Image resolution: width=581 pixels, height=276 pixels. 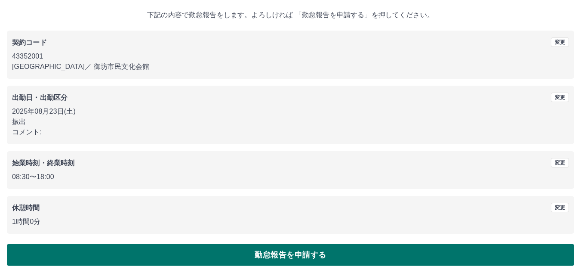 I want to click on p: 下記の内容で勤怠報告をします。よろしければ 「勤怠報告を申請する」を押してください。, so click(x=290, y=15).